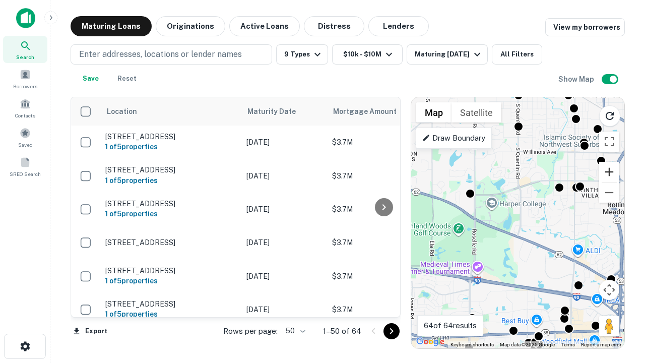  I want to click on button: Maturing Loans, so click(111, 26).